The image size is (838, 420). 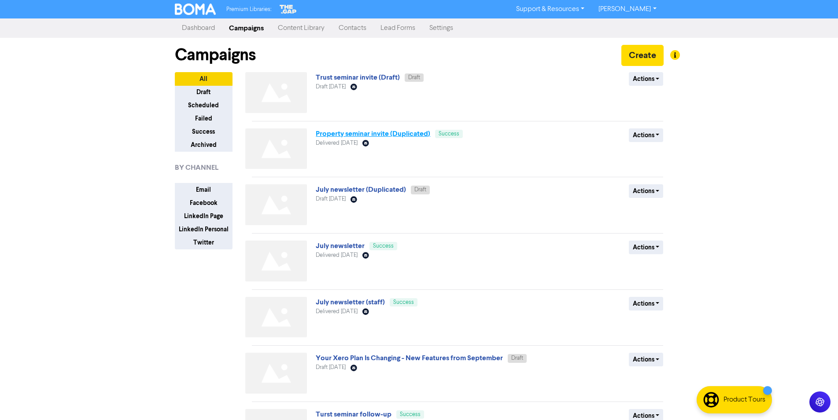 I want to click on button: LinkedIn Personal, so click(x=203, y=229).